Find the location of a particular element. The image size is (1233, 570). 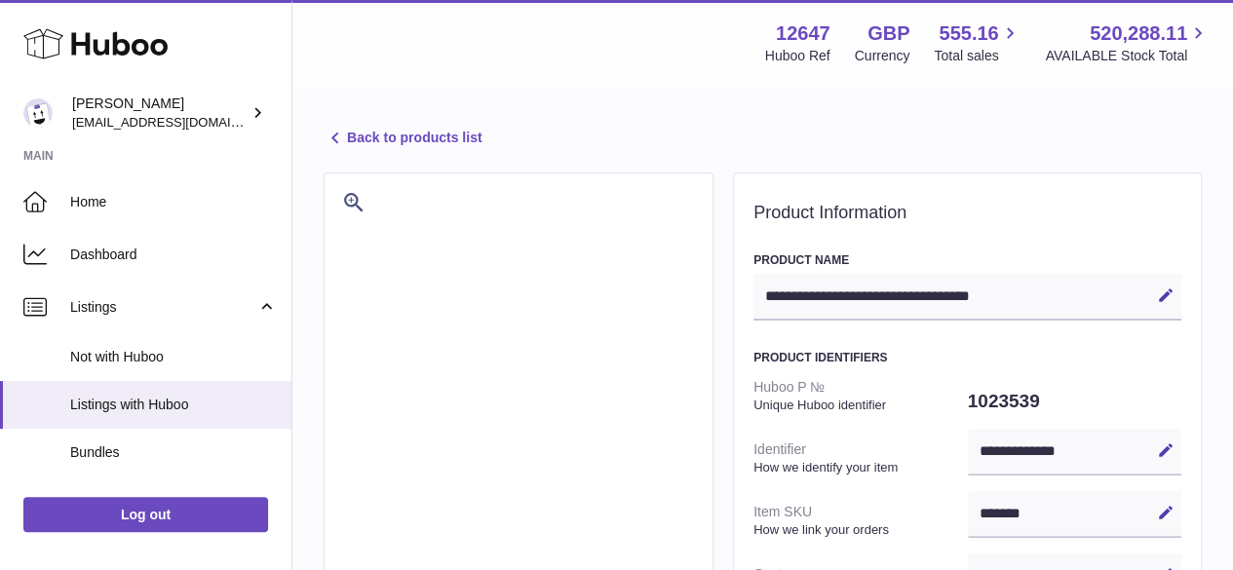

a: 555.16 Total sales is located at coordinates (977, 43).